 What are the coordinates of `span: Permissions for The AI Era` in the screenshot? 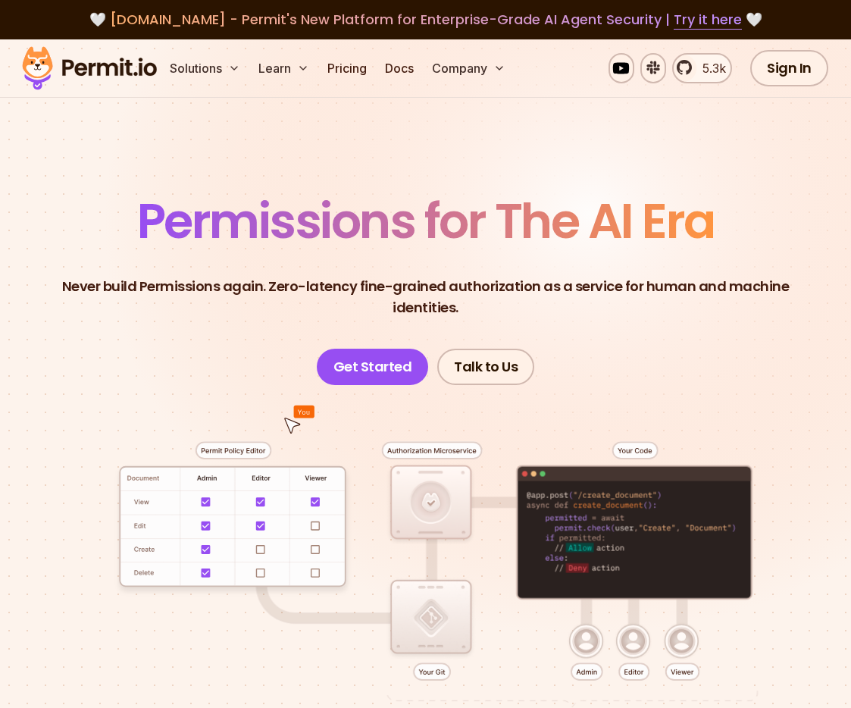 It's located at (426, 220).